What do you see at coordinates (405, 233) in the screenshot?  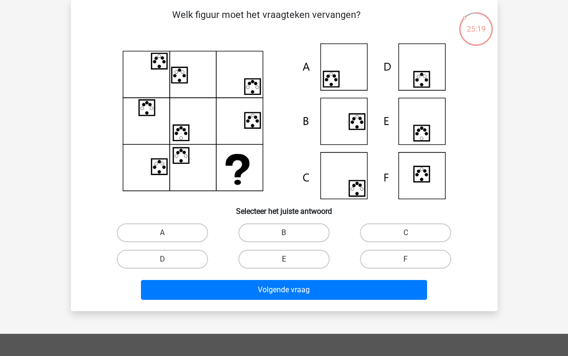 I see `label: C` at bounding box center [405, 233].